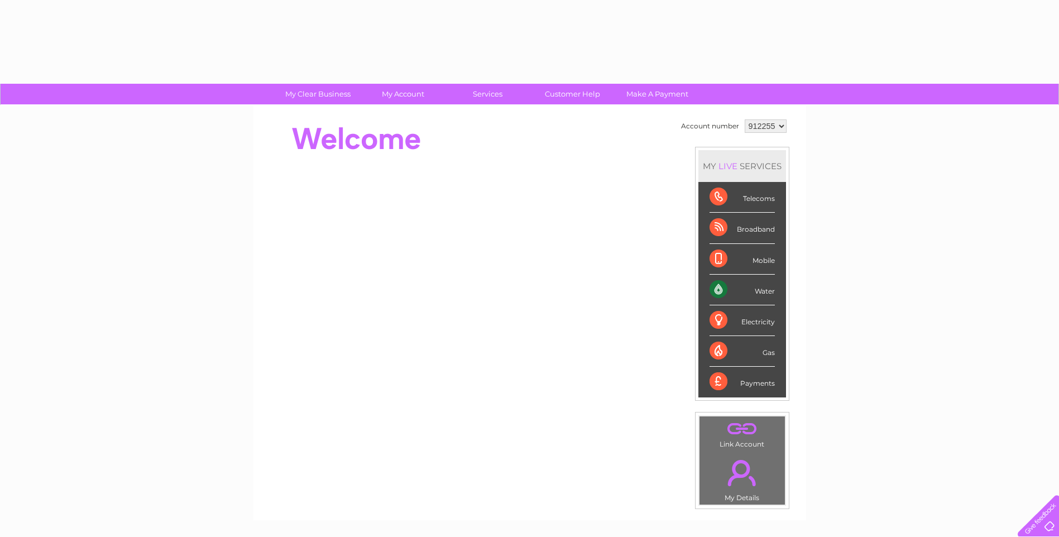 The width and height of the screenshot is (1059, 537). I want to click on div: MY SERVICES, so click(742, 166).